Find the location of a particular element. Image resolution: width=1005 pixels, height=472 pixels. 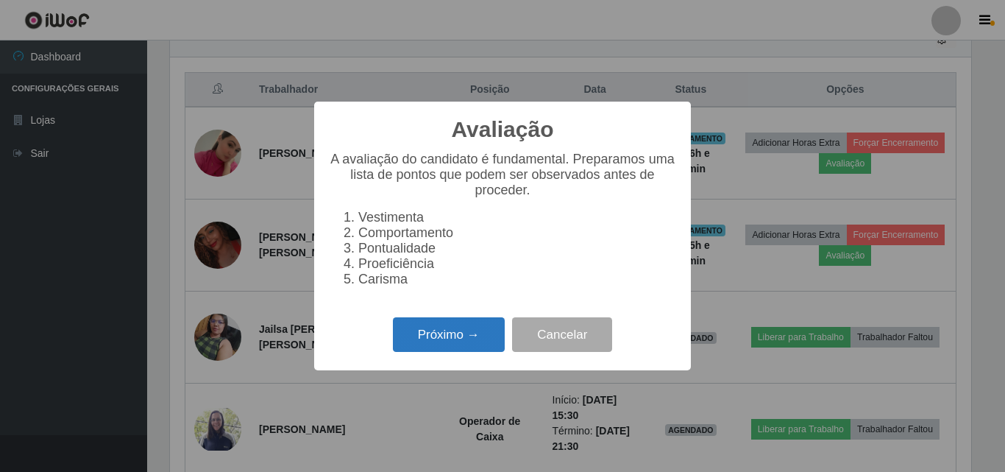

li: Proeficiência is located at coordinates (517, 263).